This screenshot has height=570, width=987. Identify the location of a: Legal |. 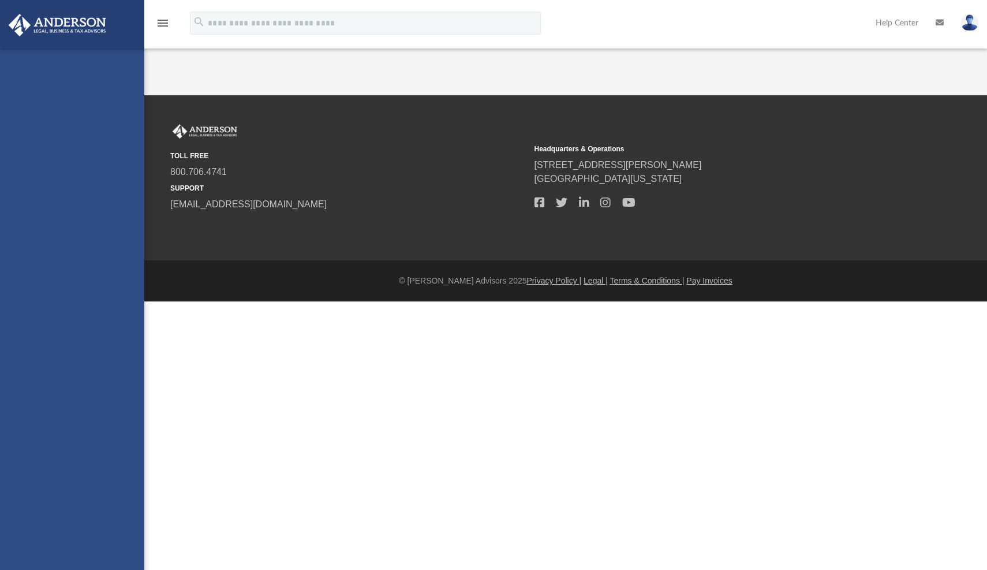
(596, 281).